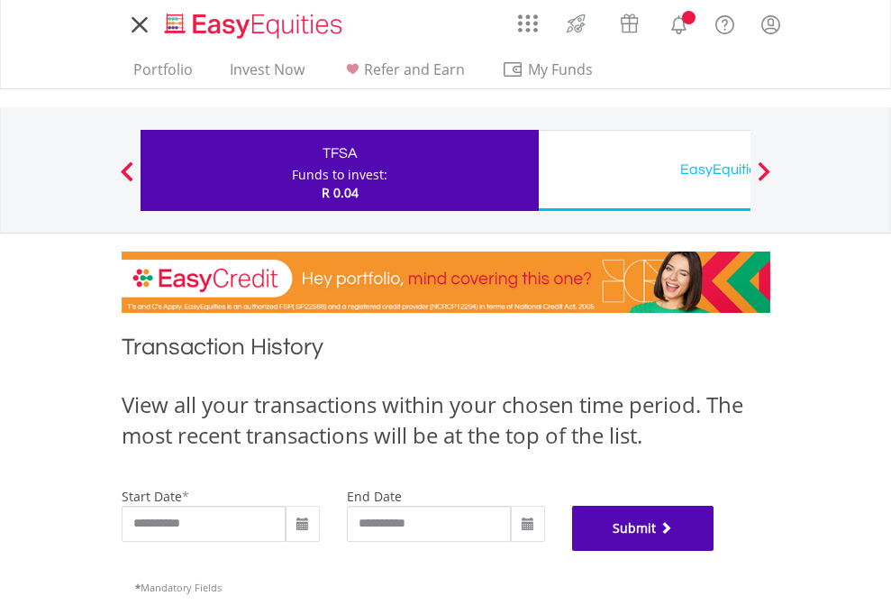 This screenshot has width=891, height=605. What do you see at coordinates (374, 496) in the screenshot?
I see `label: end date` at bounding box center [374, 496].